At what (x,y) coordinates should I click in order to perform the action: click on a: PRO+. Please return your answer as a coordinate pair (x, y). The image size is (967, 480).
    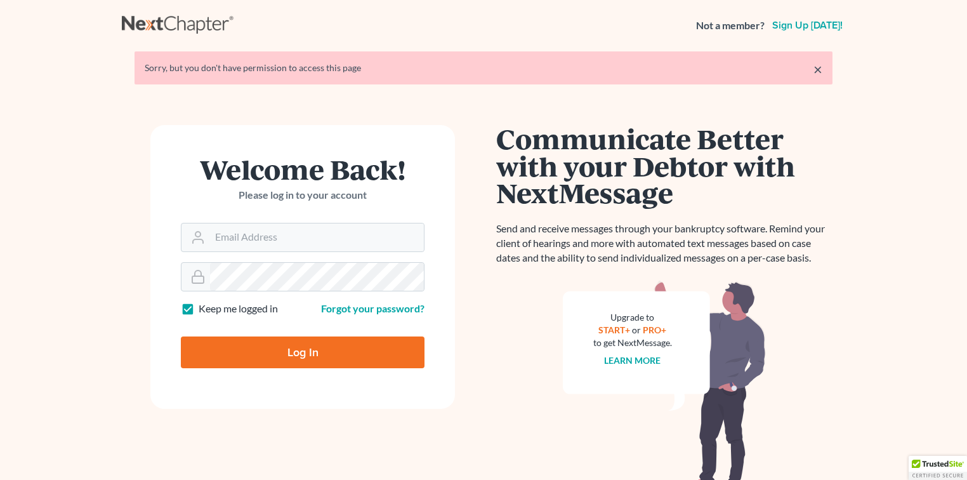
    Looking at the image, I should click on (655, 329).